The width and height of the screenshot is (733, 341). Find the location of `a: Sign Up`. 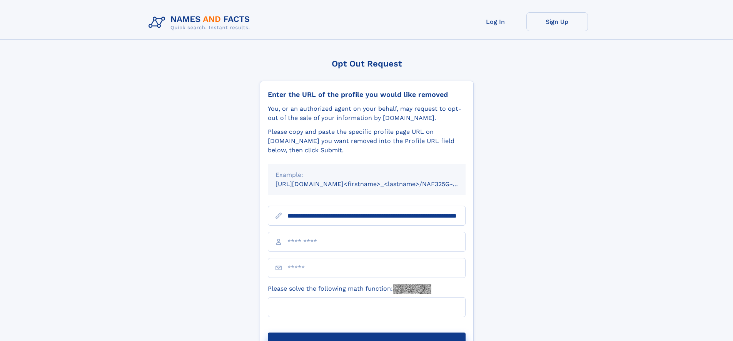

a: Sign Up is located at coordinates (557, 22).